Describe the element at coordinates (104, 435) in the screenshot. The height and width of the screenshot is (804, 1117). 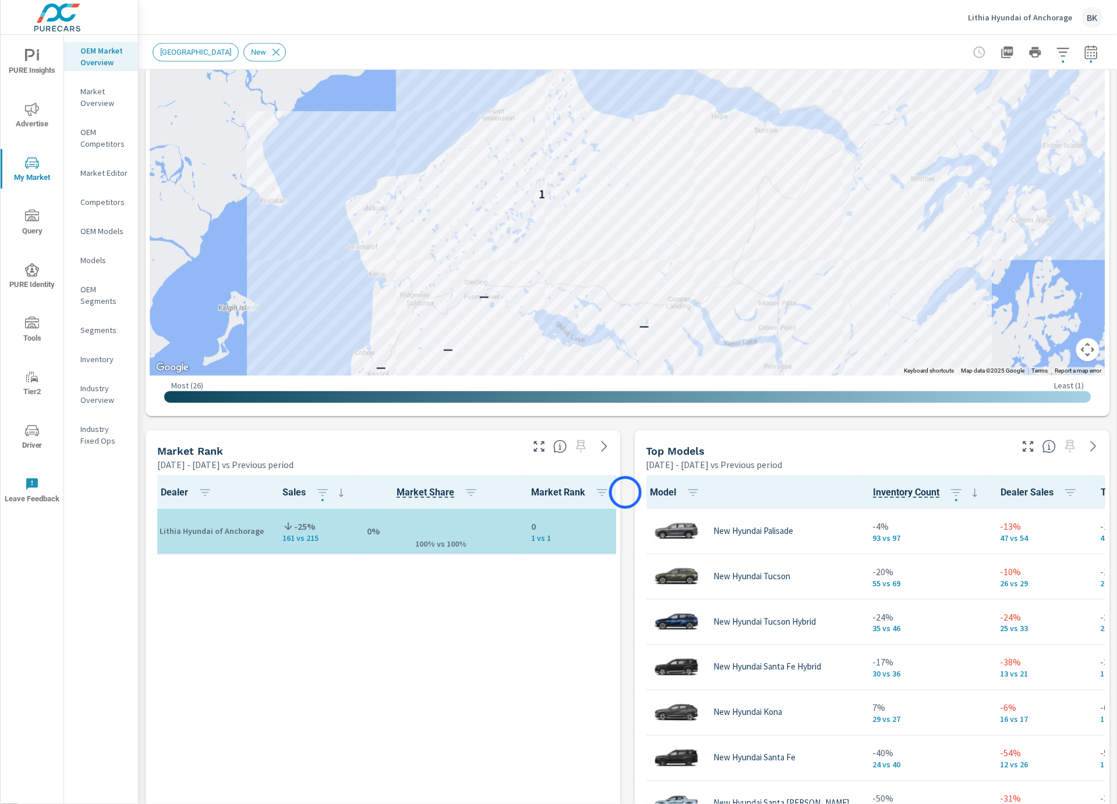
I see `p: Industry Fixed Ops` at that location.